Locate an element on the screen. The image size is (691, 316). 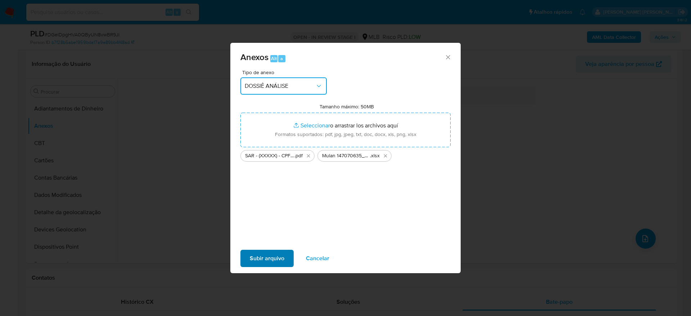
span: Alt is located at coordinates (274, 58).